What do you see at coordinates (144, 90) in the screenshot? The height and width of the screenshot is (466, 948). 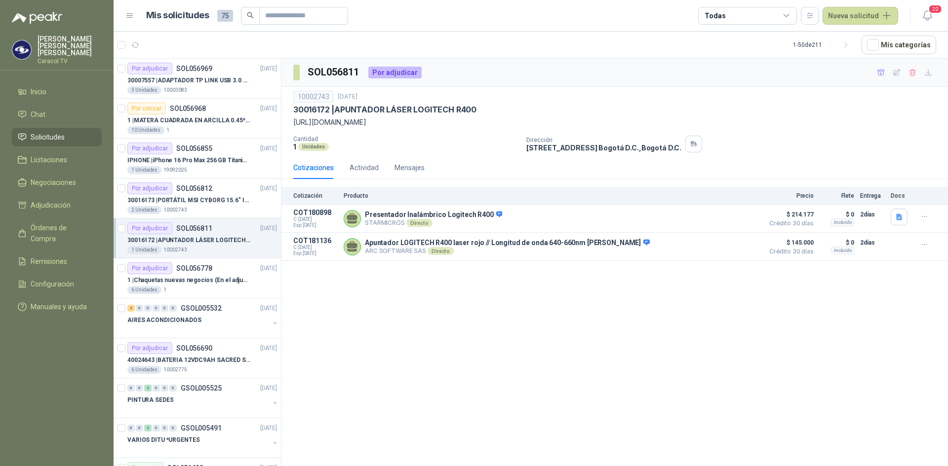 I see `div: 3 Unidades` at bounding box center [144, 90].